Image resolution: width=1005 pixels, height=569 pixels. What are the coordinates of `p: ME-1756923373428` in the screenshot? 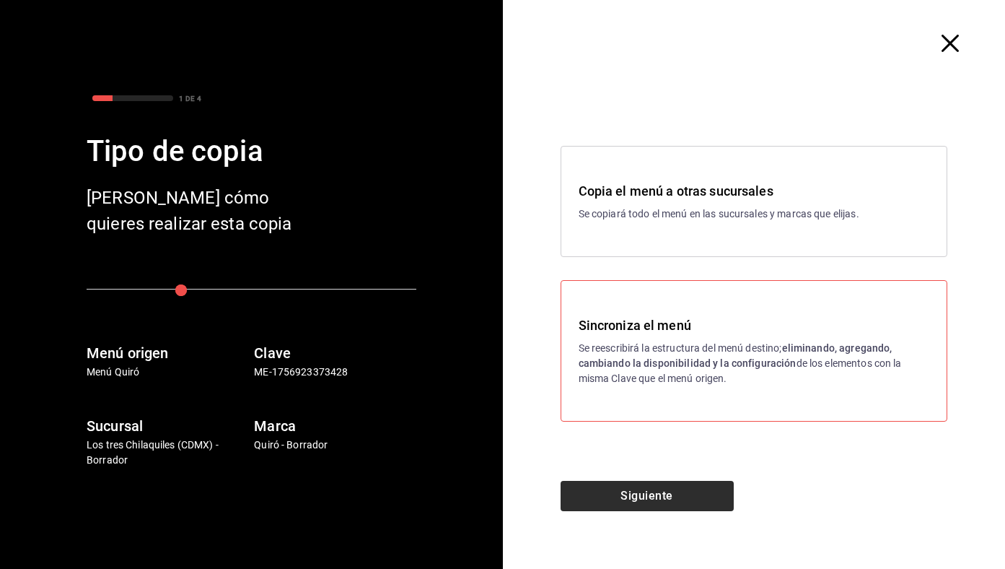 It's located at (335, 372).